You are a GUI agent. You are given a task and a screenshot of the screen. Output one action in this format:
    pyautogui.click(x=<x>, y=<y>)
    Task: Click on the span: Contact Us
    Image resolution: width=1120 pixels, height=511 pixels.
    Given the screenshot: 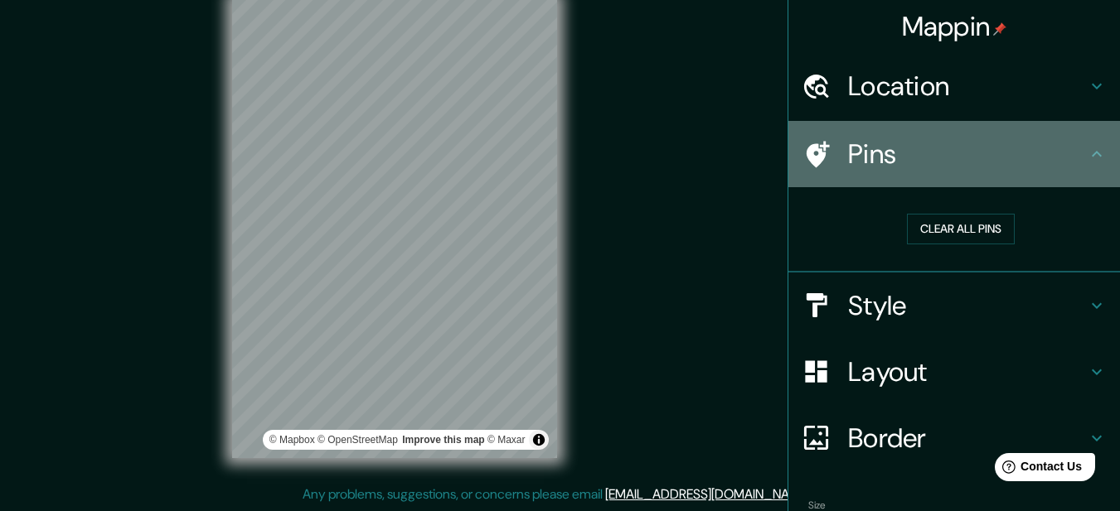 What is the action you would take?
    pyautogui.click(x=79, y=20)
    